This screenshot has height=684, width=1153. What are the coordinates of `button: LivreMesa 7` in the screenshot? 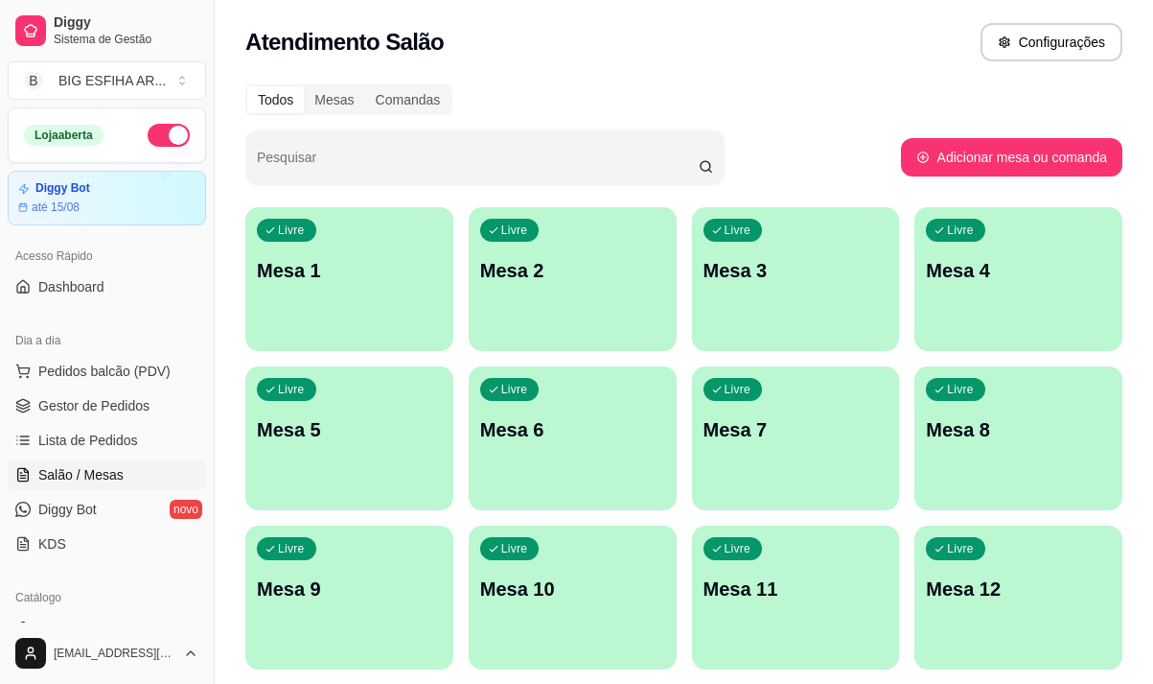 It's located at (796, 438).